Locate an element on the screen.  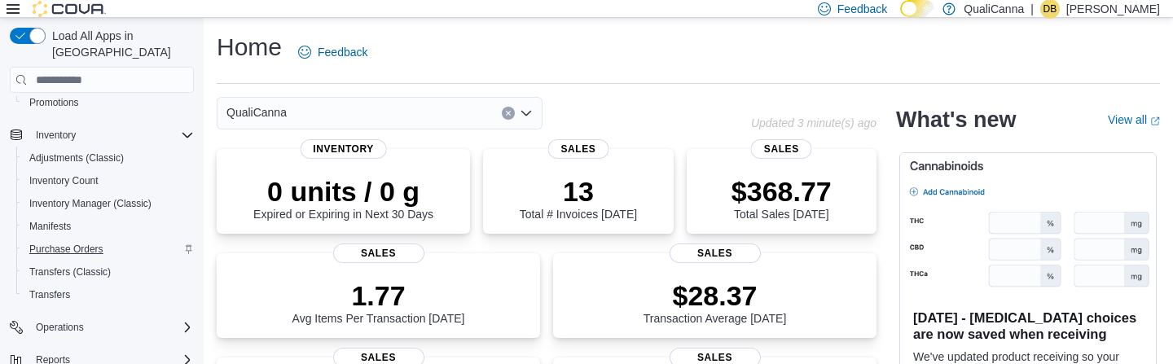
p: 13 is located at coordinates (579, 191).